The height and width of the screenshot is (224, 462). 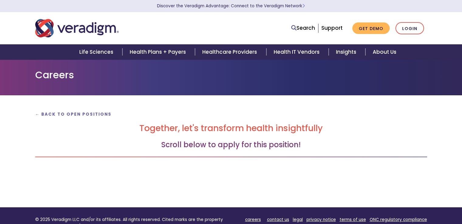 I want to click on strong: ← Back to Open Positions, so click(x=73, y=114).